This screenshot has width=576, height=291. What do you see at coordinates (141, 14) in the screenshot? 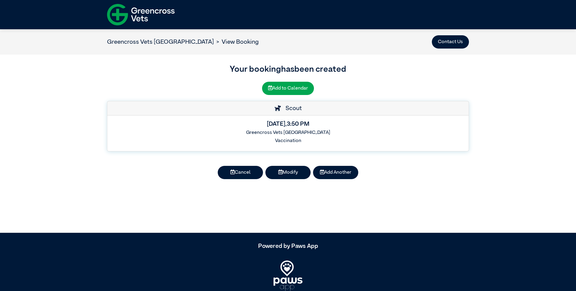
I see `img: f-logo` at bounding box center [141, 14].